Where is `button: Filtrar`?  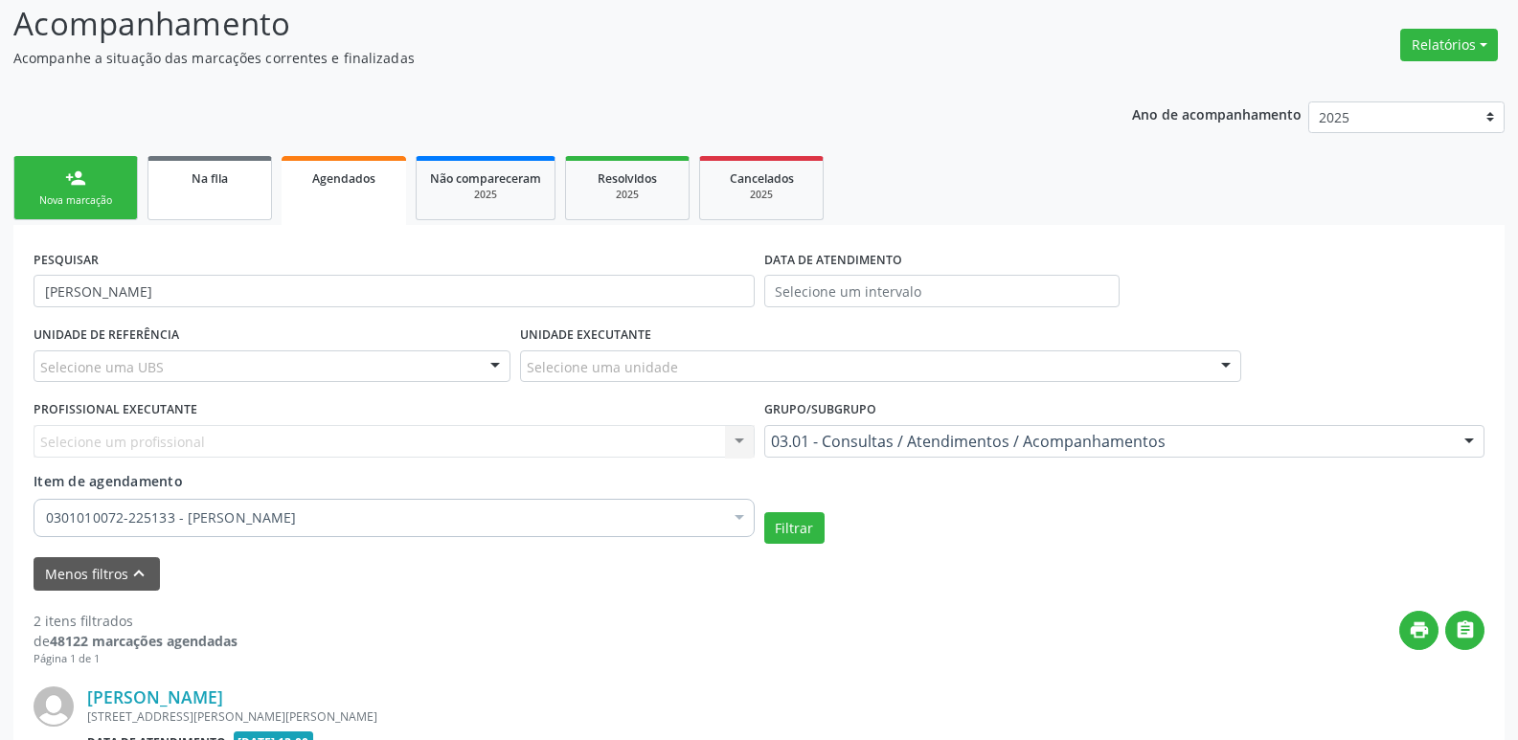
button: Filtrar is located at coordinates (794, 529).